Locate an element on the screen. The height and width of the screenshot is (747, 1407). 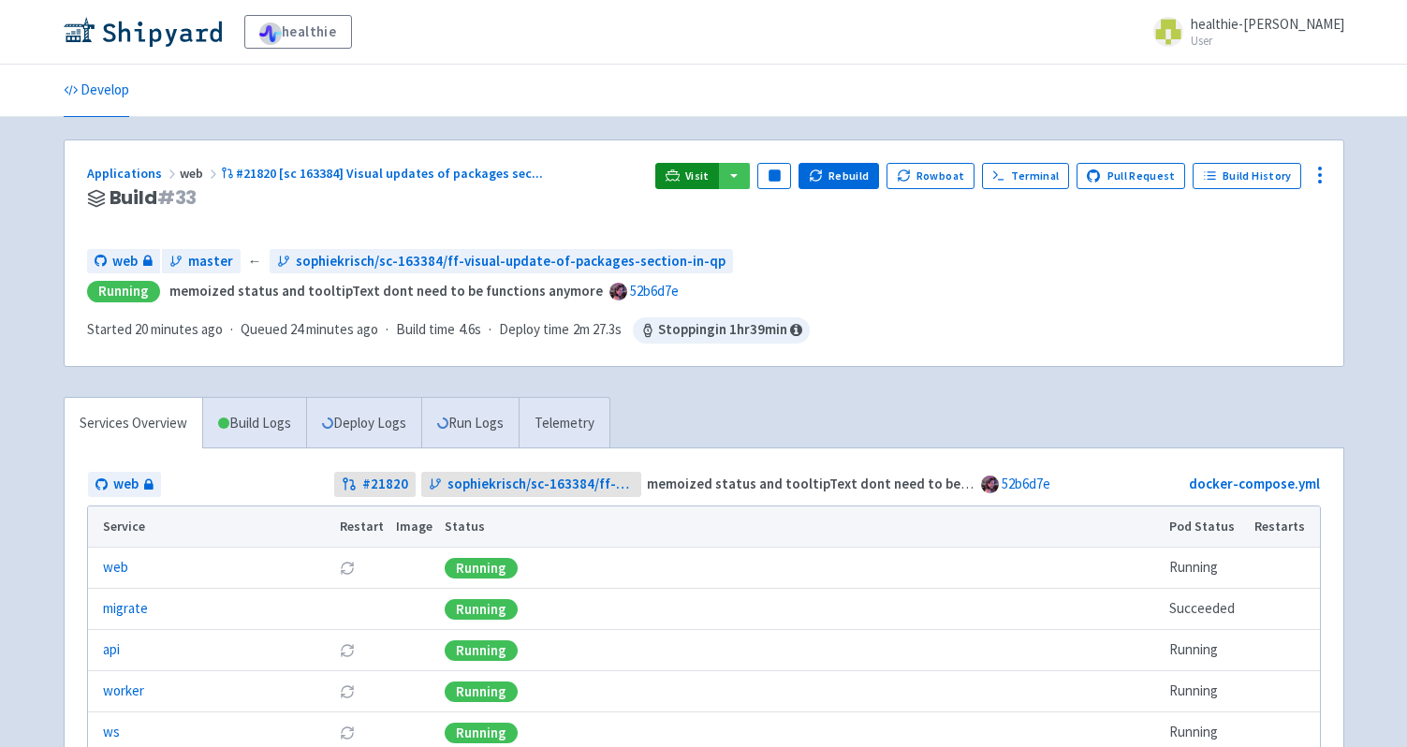
a: #21820 [sc 163384] Visual updates of packages sec... is located at coordinates (384, 173).